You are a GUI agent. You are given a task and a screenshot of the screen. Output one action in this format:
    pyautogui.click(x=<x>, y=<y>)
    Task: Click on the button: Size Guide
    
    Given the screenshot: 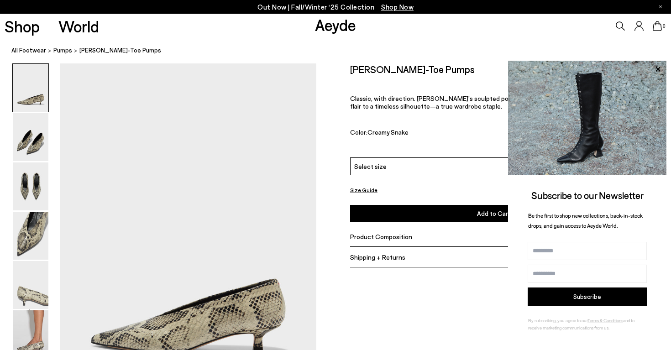 What is the action you would take?
    pyautogui.click(x=364, y=190)
    